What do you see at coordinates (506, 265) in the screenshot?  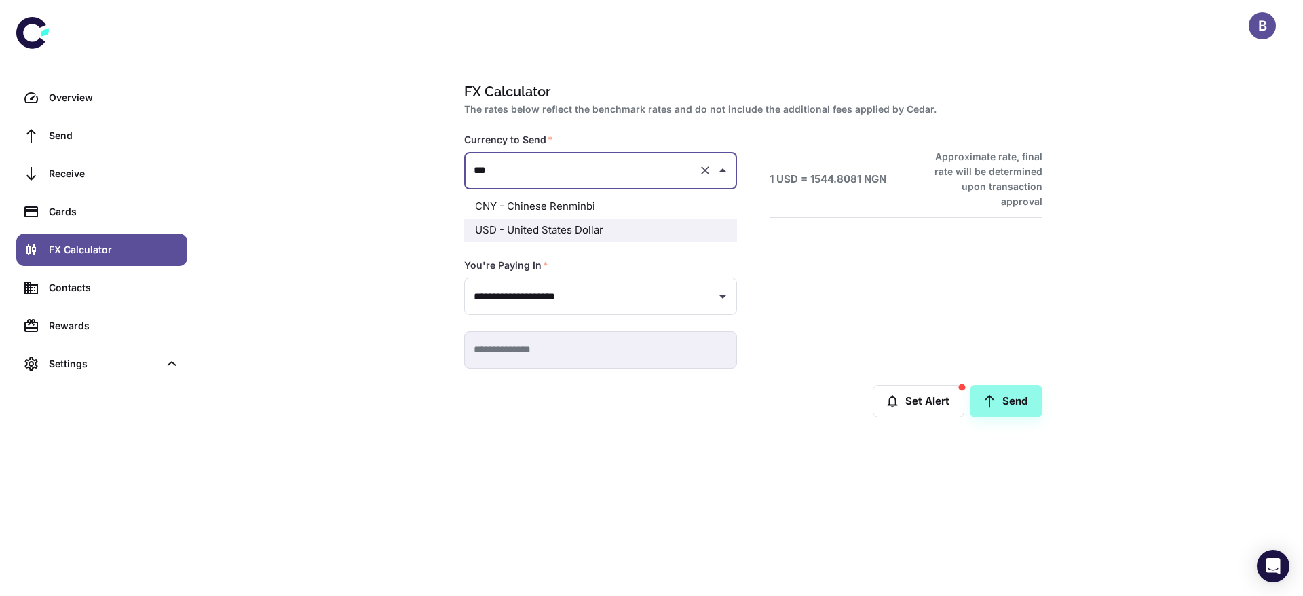 I see `label: You're Paying In` at bounding box center [506, 265].